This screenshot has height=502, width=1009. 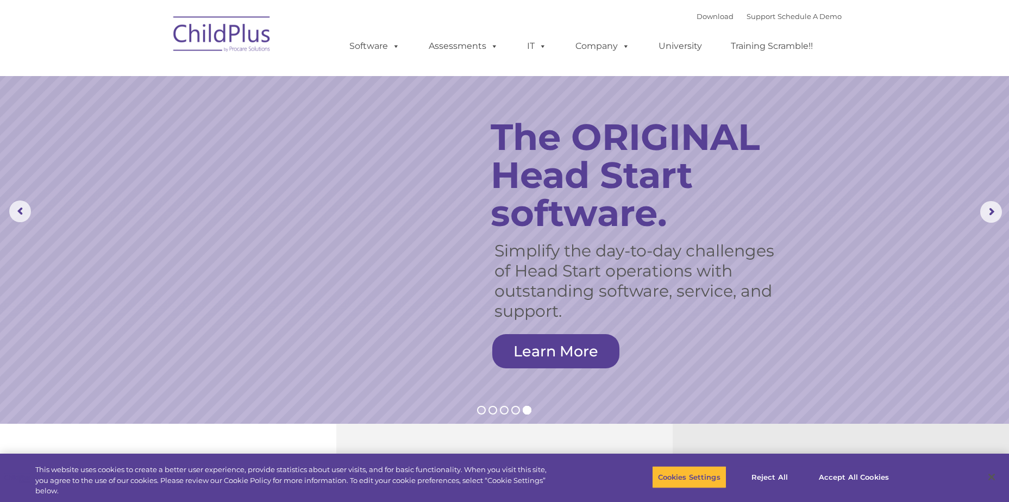 What do you see at coordinates (222, 36) in the screenshot?
I see `img: ChildPlus by Procare Solutions` at bounding box center [222, 36].